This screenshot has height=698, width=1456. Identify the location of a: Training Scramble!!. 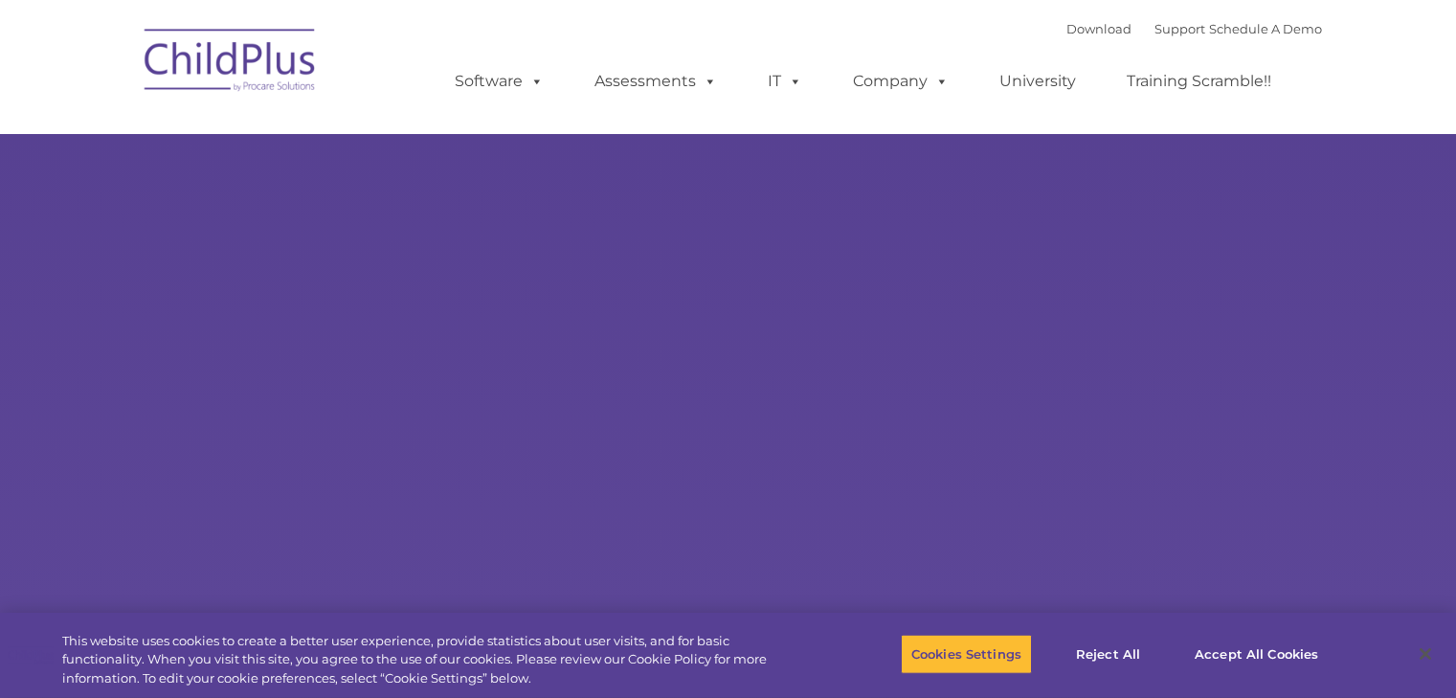
(1198, 81).